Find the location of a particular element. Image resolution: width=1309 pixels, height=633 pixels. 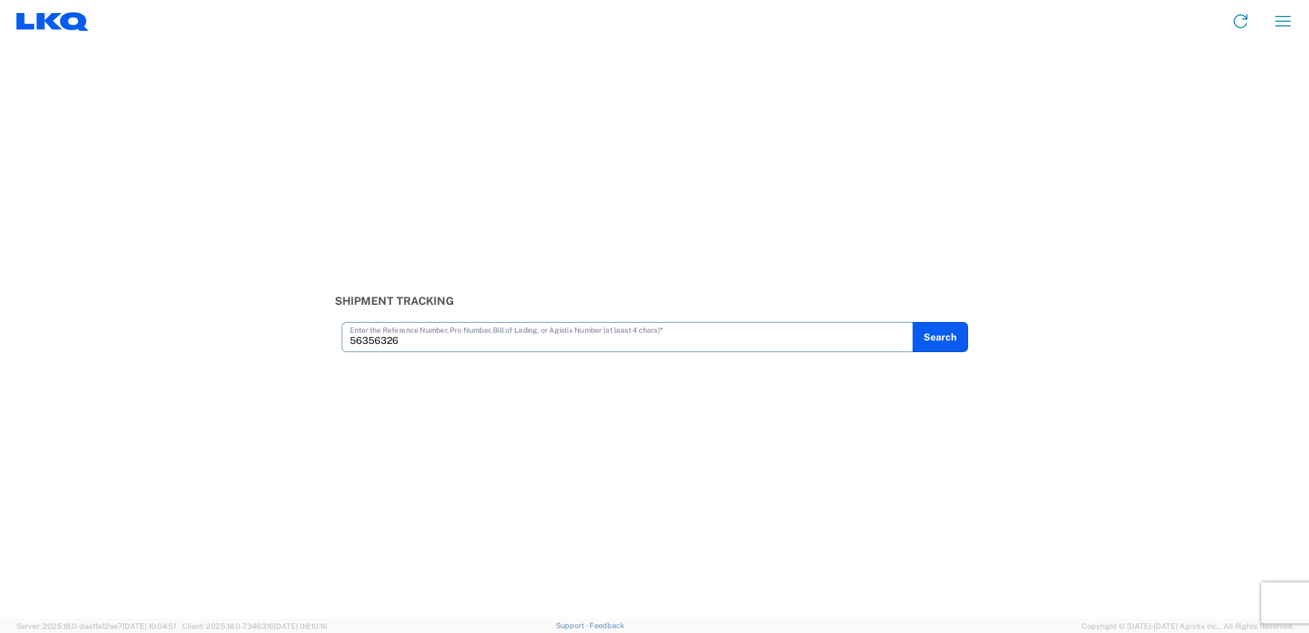

button: Search is located at coordinates (940, 337).